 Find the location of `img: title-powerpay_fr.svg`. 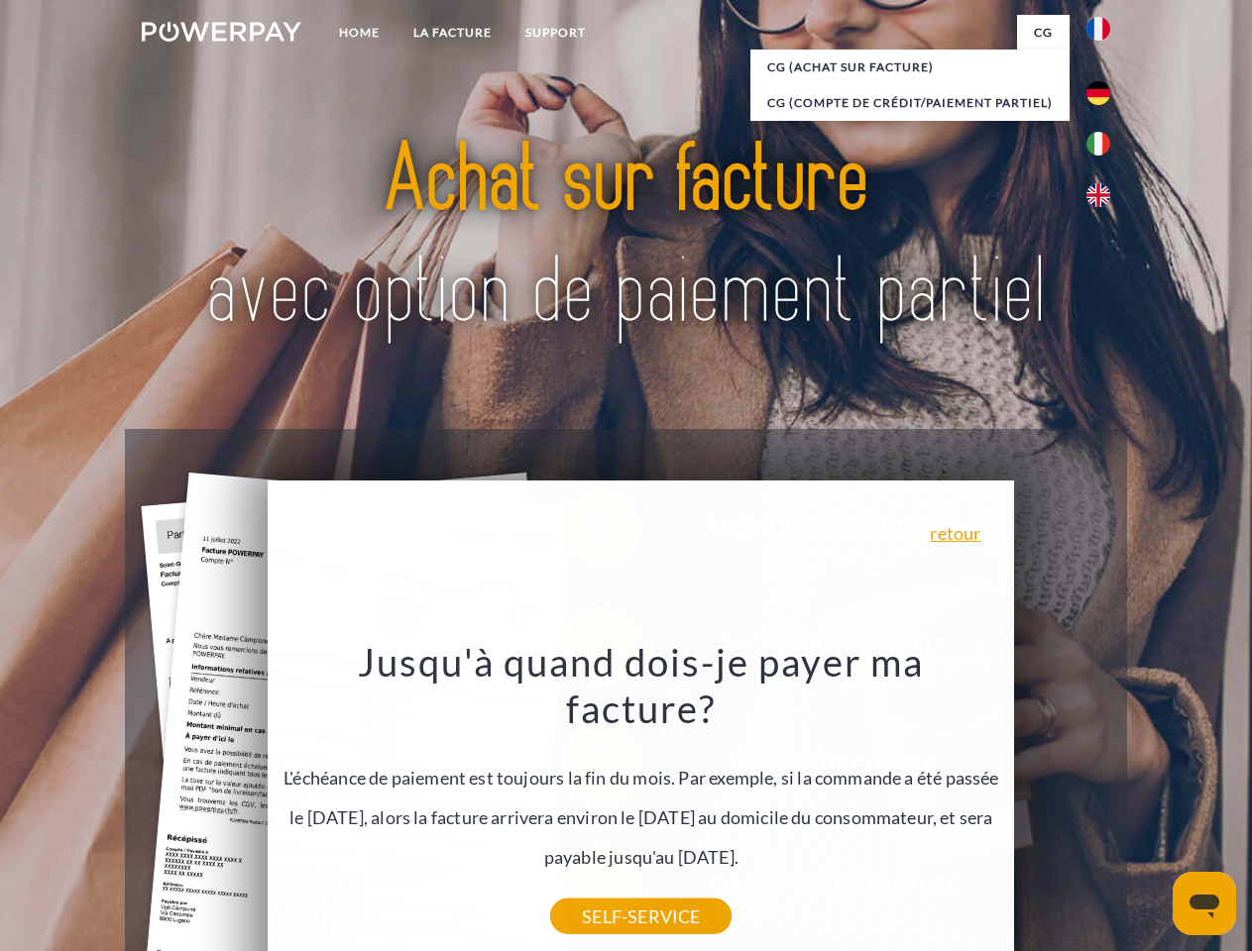

img: title-powerpay_fr.svg is located at coordinates (625, 237).